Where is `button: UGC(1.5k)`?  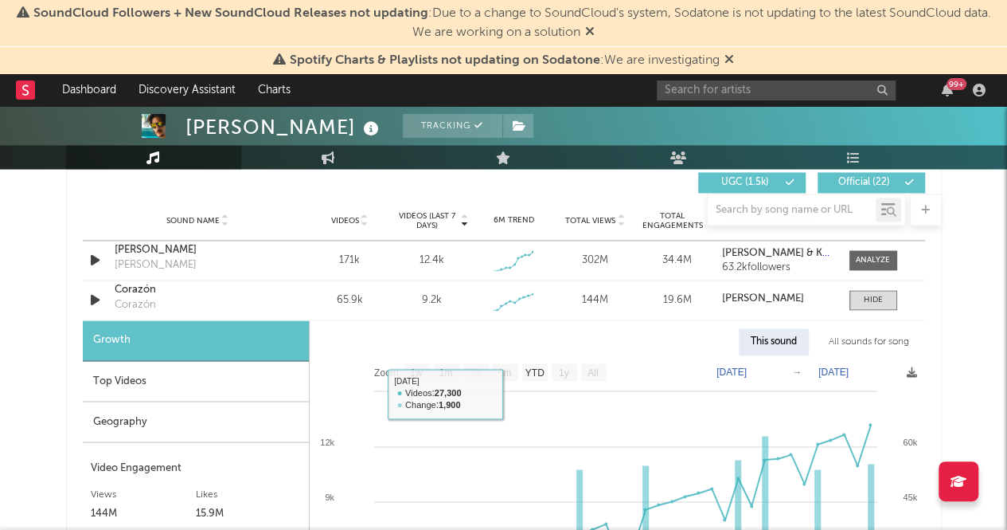
button: UGC(1.5k) is located at coordinates (752, 182).